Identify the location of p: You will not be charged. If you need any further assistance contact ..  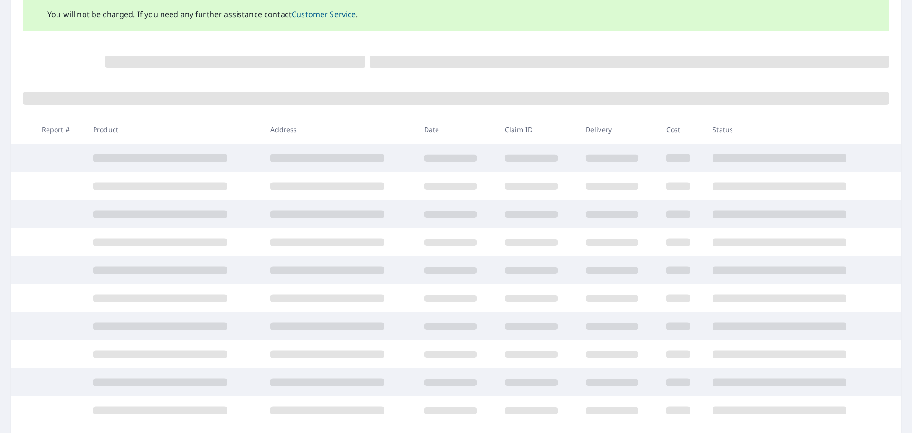
(203, 14).